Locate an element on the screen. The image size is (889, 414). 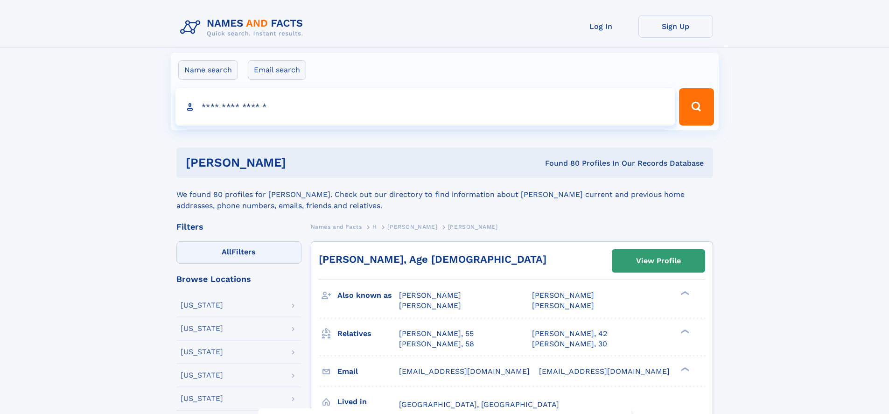
a: Log In is located at coordinates (601, 26).